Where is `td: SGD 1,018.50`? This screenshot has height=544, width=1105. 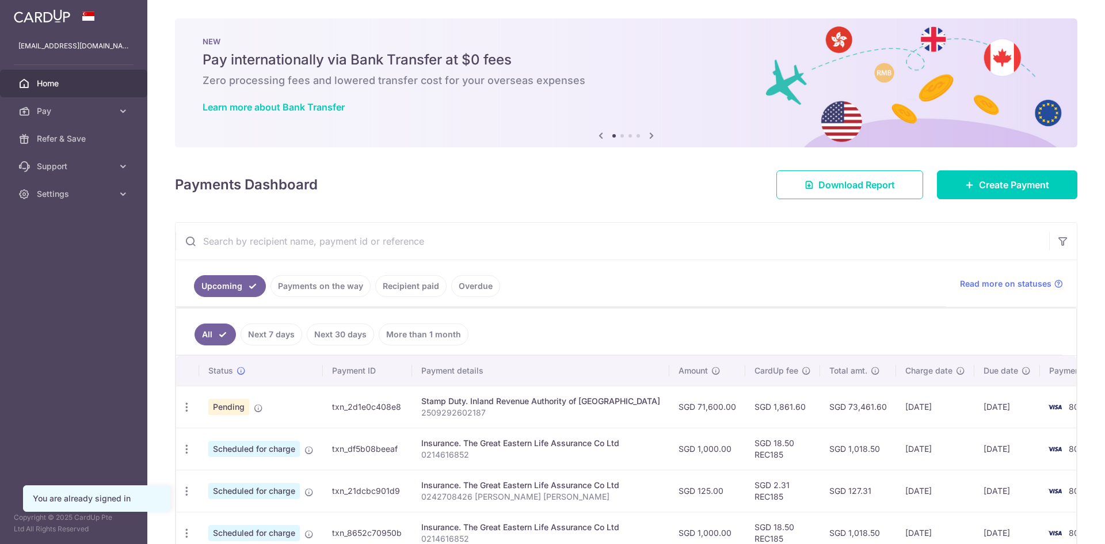
td: SGD 1,018.50 is located at coordinates (858, 449).